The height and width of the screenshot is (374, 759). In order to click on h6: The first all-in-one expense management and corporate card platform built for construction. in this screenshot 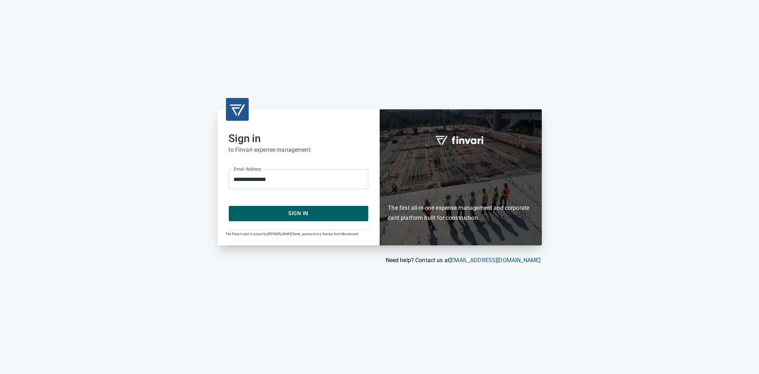, I will do `click(461, 192)`.